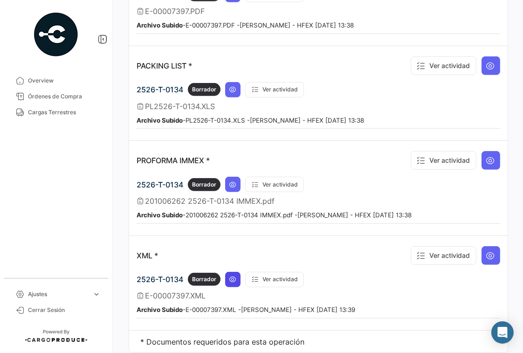  Describe the element at coordinates (64, 97) in the screenshot. I see `span: Órdenes de Compra` at that location.